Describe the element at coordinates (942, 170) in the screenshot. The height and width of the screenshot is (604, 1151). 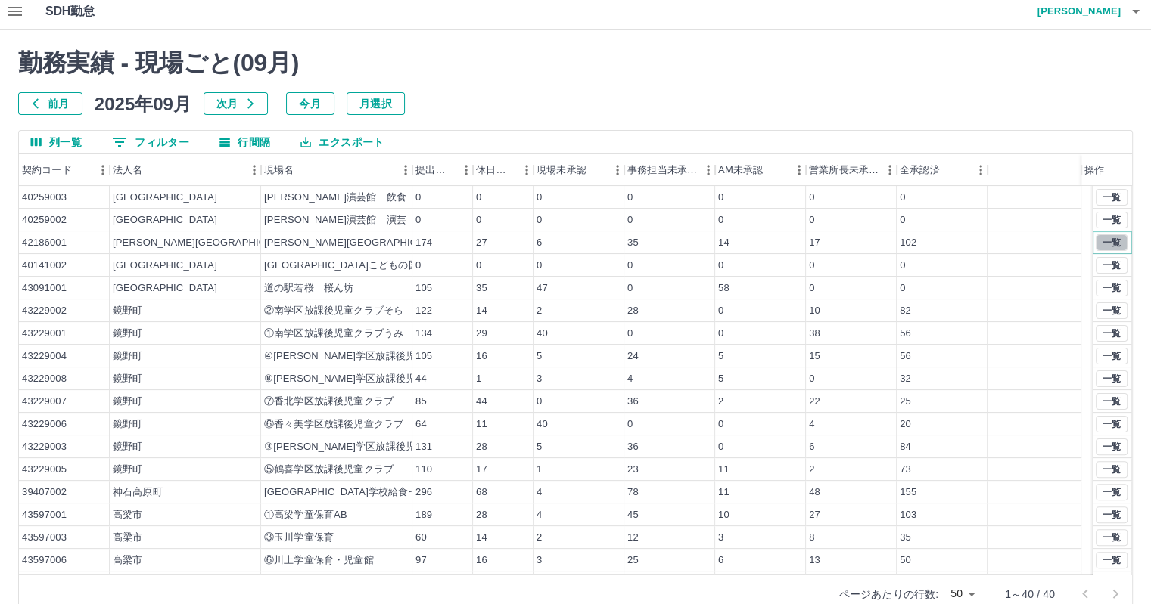
I see `div: 全承認済` at that location.